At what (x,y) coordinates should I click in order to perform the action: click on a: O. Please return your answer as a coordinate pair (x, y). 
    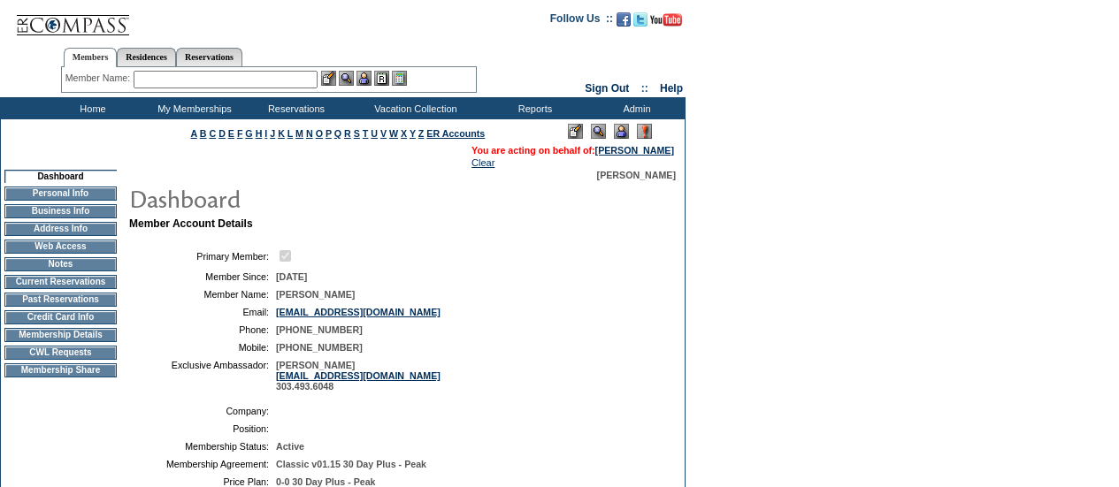
    Looking at the image, I should click on (319, 134).